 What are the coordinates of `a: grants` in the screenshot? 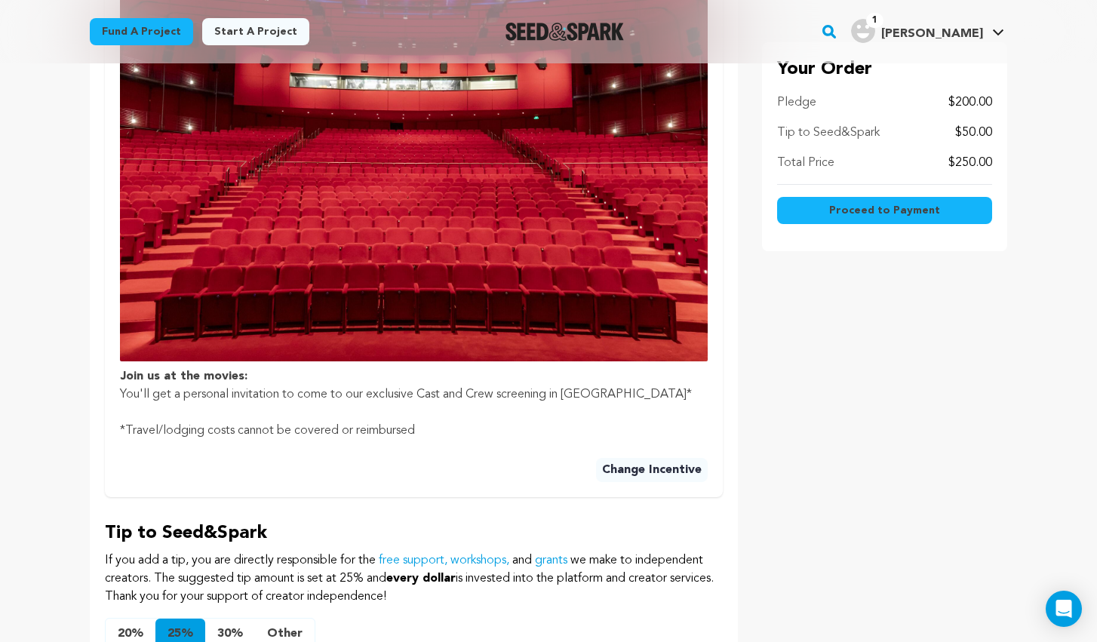 It's located at (551, 560).